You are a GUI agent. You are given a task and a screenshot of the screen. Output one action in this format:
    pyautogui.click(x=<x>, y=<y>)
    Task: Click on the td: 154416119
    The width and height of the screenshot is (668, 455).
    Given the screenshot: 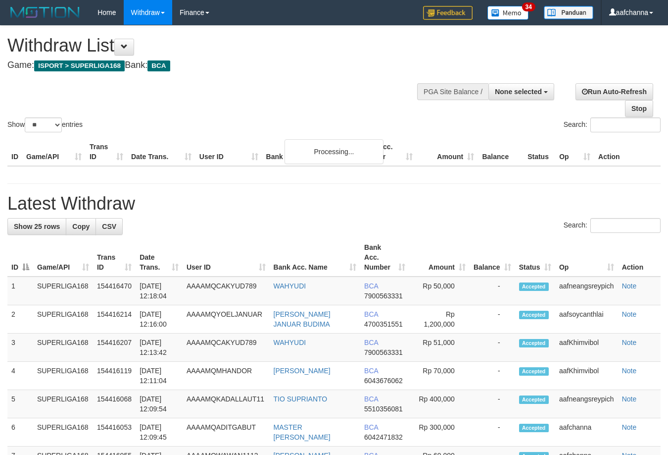 What is the action you would take?
    pyautogui.click(x=114, y=375)
    